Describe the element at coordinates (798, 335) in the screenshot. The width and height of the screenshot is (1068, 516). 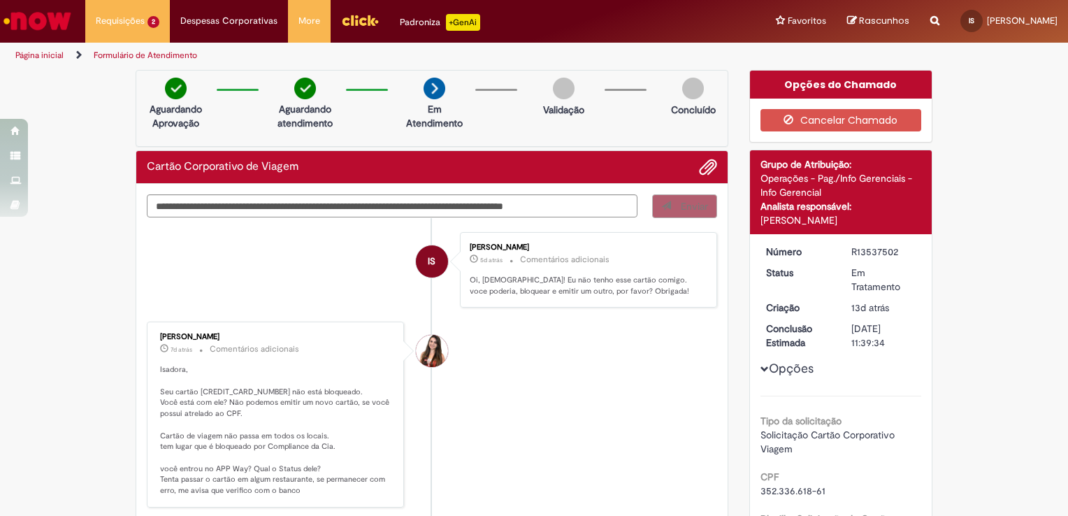
I see `dt: Conclusão Estimada` at that location.